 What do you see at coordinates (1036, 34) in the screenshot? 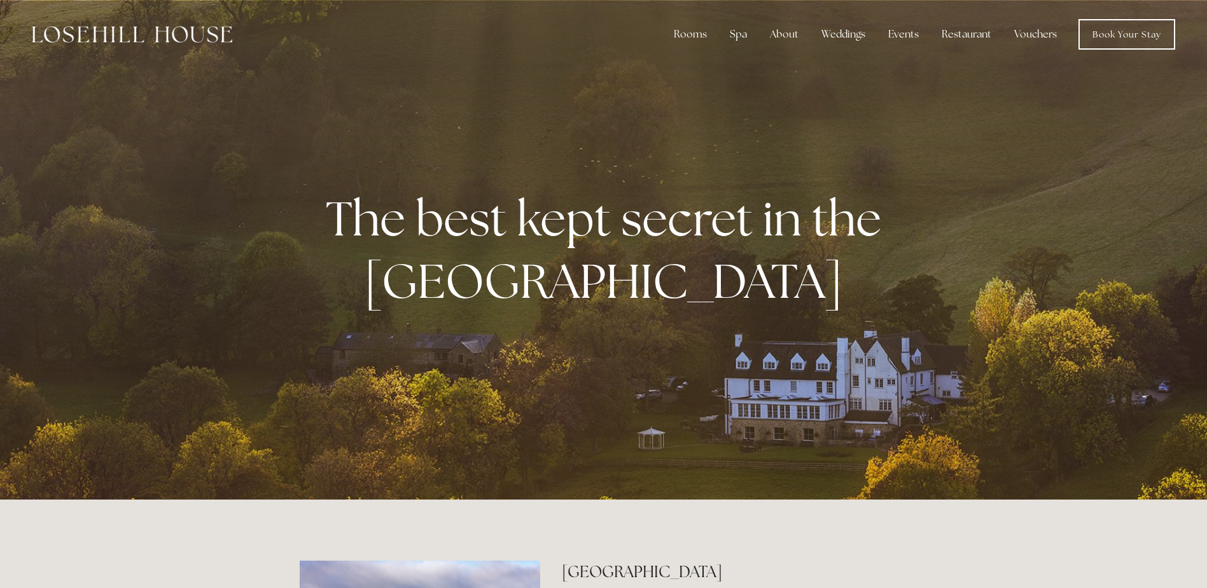
I see `a: Vouchers` at bounding box center [1036, 34].